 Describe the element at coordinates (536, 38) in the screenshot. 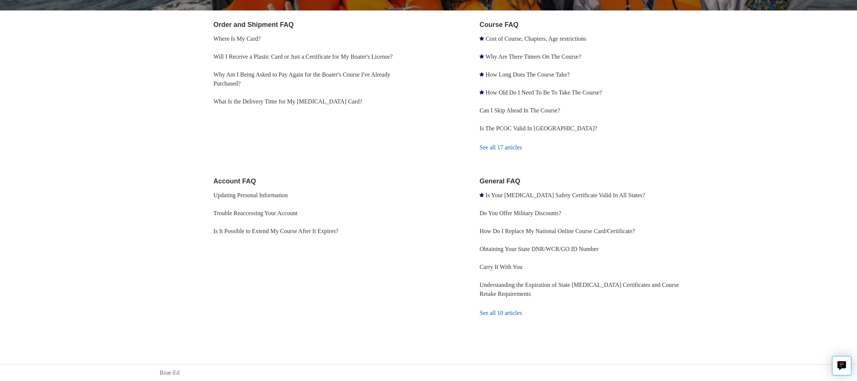

I see `a: Cost of Course, Chapters, Age restrictions` at that location.